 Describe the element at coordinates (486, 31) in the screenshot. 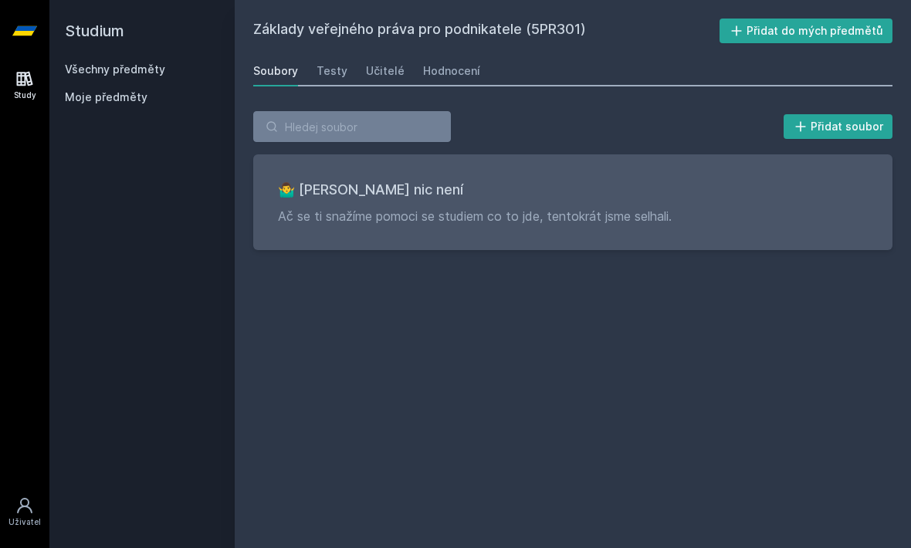

I see `h2: Základy veřejného práva pro podnikatele (5PR301)` at that location.